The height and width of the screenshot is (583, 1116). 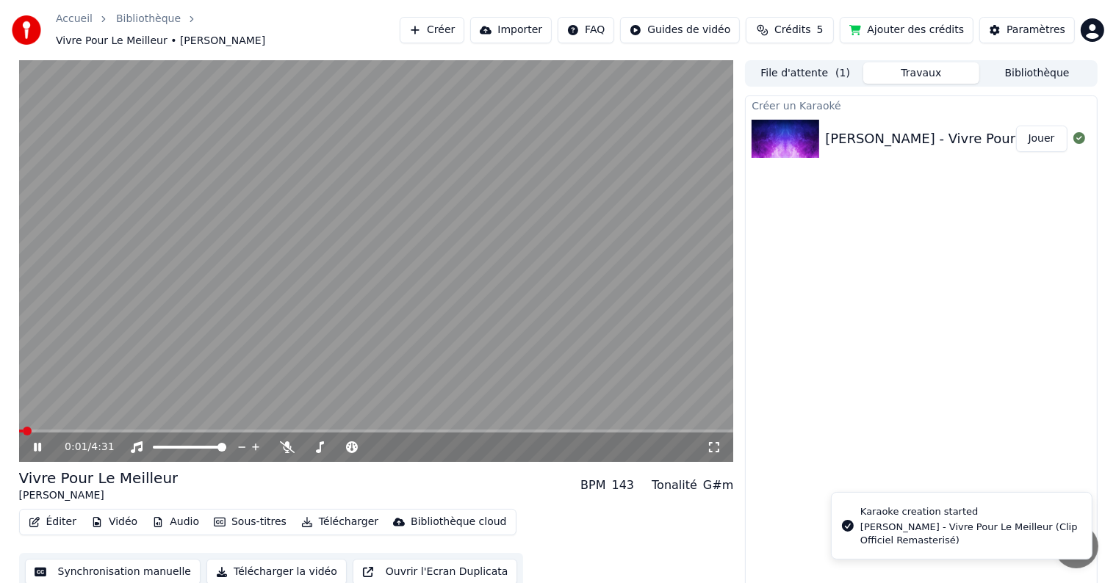 What do you see at coordinates (585, 30) in the screenshot?
I see `button: FAQ` at bounding box center [585, 30].